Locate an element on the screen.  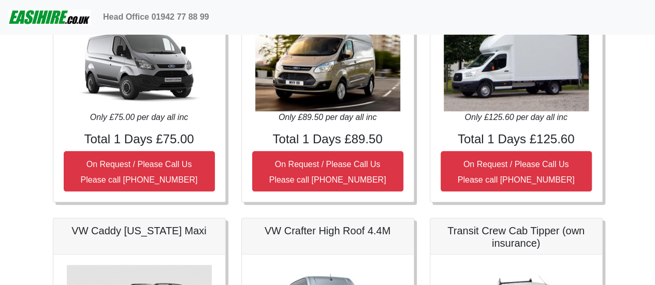
h4: Total 1 Days £89.50 is located at coordinates (328, 139).